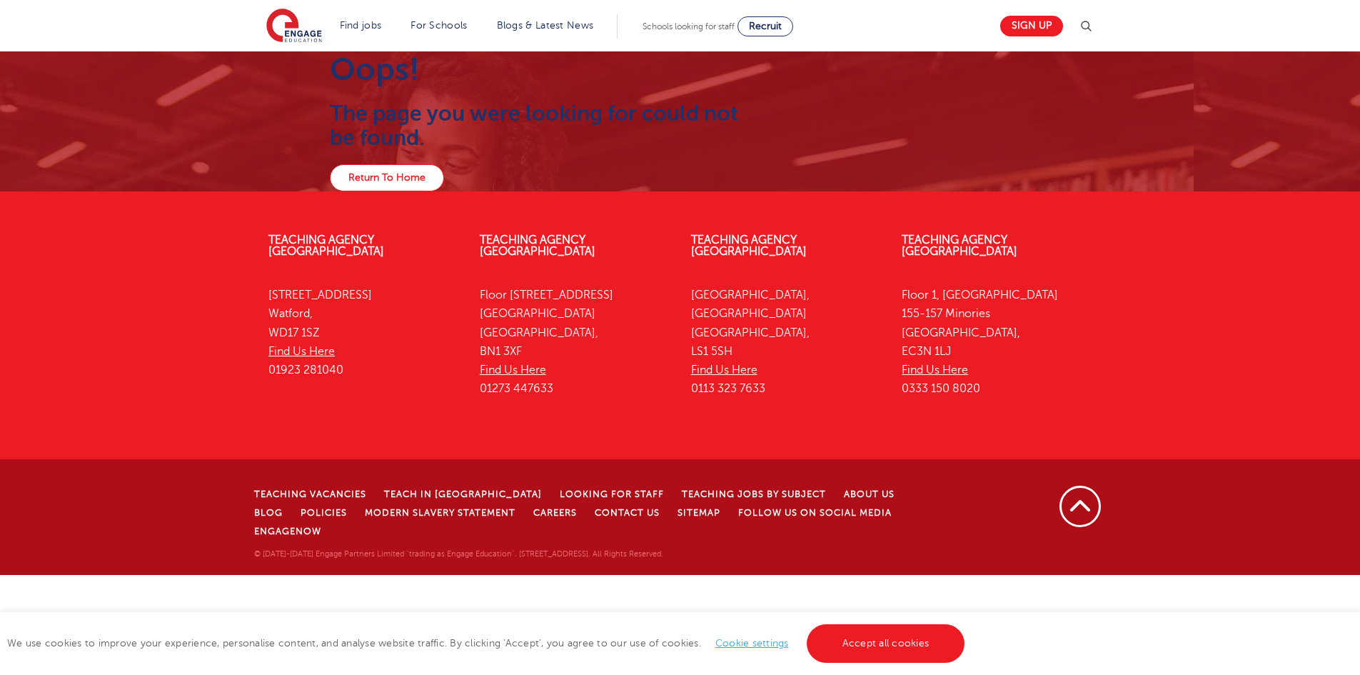 The height and width of the screenshot is (675, 1360). I want to click on a: Blog, so click(269, 513).